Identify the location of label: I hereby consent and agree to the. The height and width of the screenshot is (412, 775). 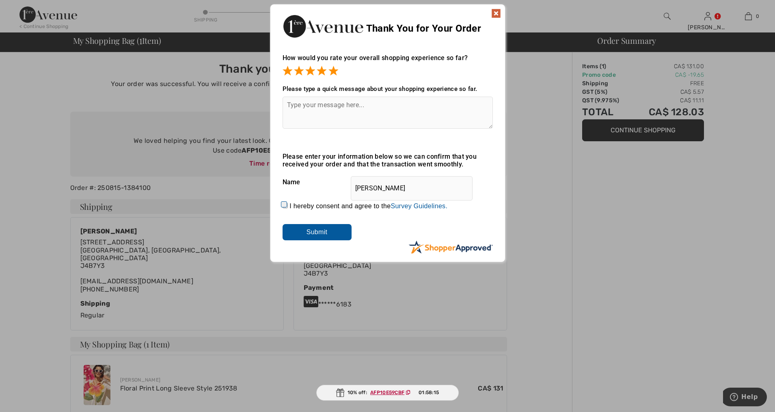
(368, 206).